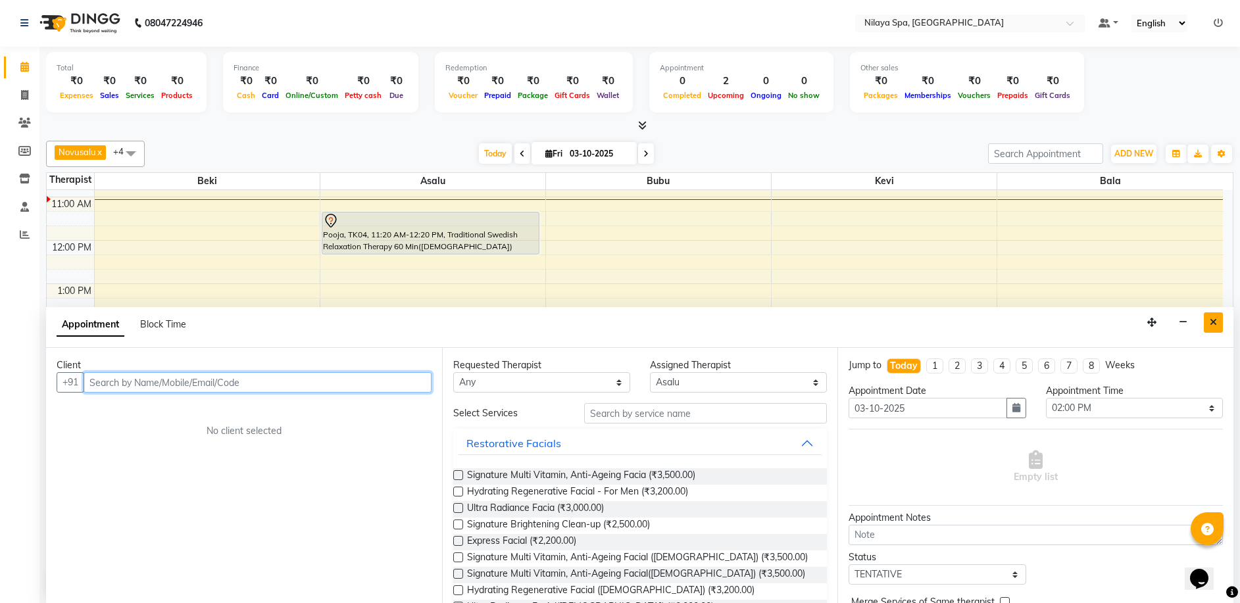 The height and width of the screenshot is (603, 1240). What do you see at coordinates (312, 95) in the screenshot?
I see `span: Online/Custom` at bounding box center [312, 95].